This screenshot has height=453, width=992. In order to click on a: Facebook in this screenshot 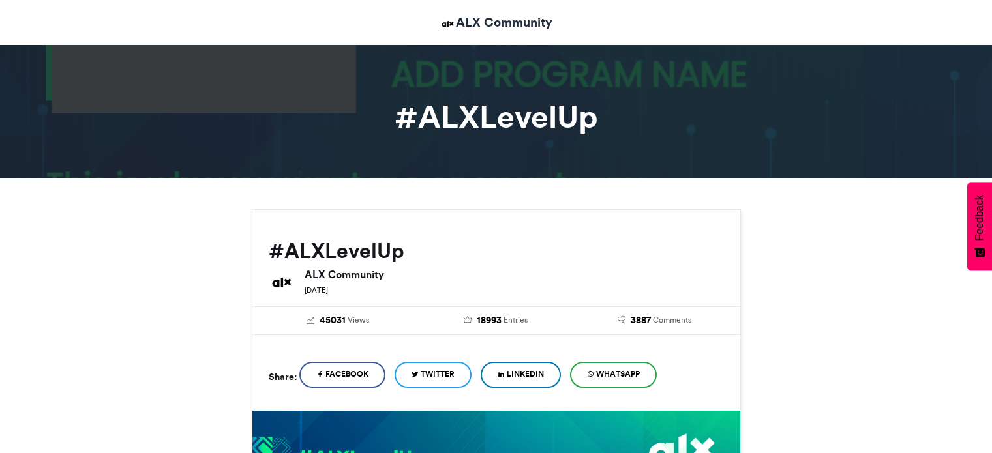, I will do `click(342, 375)`.